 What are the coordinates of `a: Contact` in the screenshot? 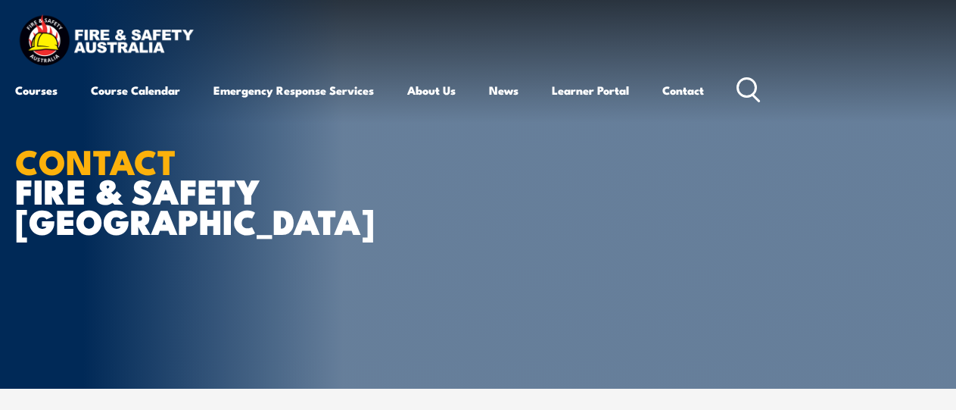 It's located at (683, 90).